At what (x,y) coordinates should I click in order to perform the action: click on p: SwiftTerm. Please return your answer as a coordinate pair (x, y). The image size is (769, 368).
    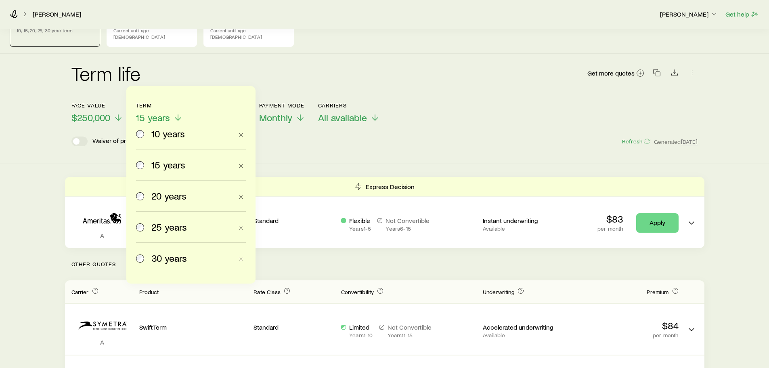
    Looking at the image, I should click on (193, 327).